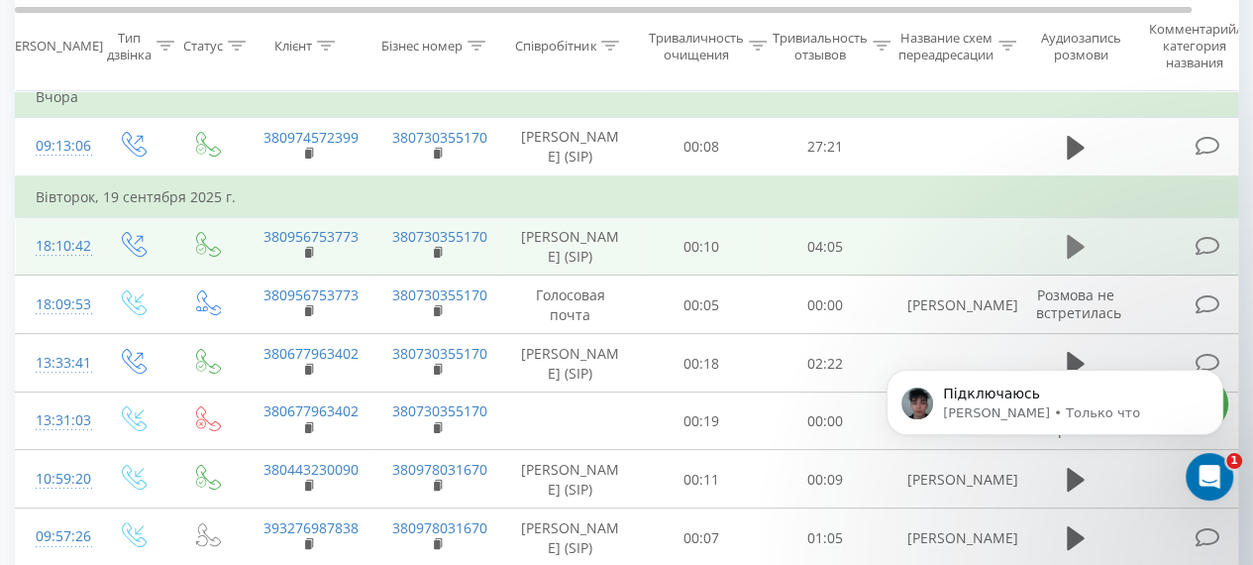 This screenshot has height=565, width=1253. I want to click on font: Триваличность очищения, so click(696, 45).